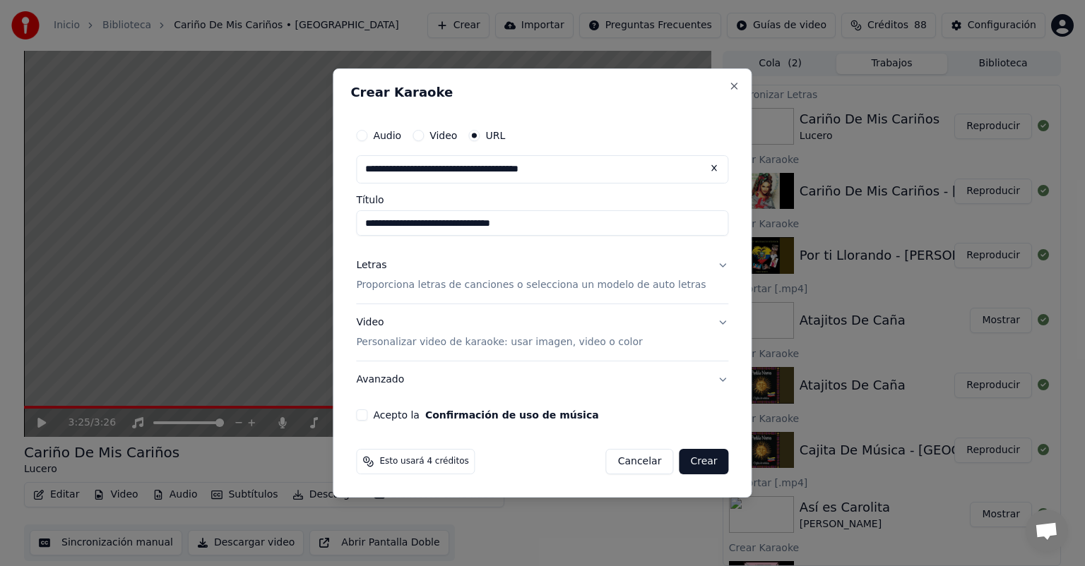  I want to click on button: Crear, so click(703, 462).